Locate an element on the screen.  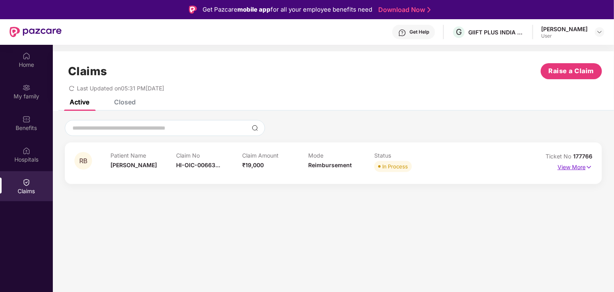
button: Raise a Claim is located at coordinates (572, 71).